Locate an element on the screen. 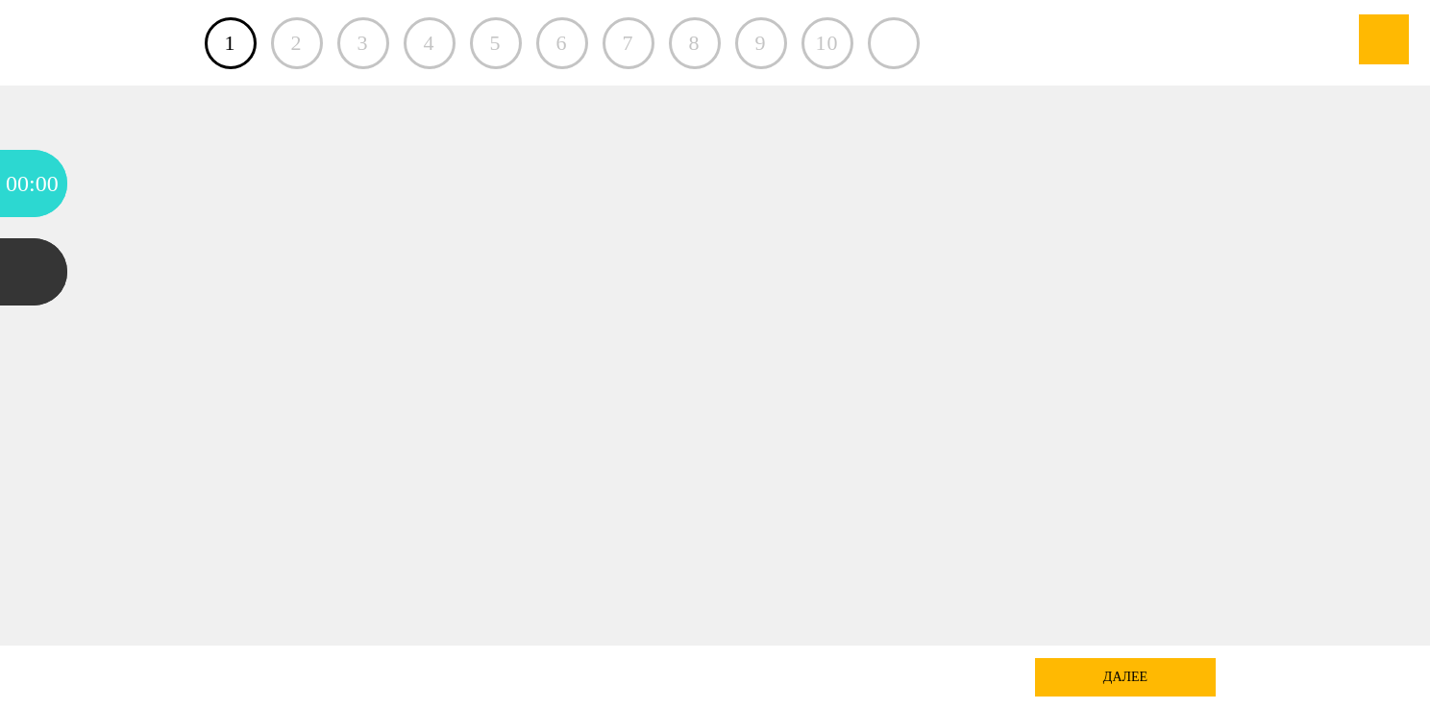 The height and width of the screenshot is (709, 1430). div: далее is located at coordinates (1126, 678).